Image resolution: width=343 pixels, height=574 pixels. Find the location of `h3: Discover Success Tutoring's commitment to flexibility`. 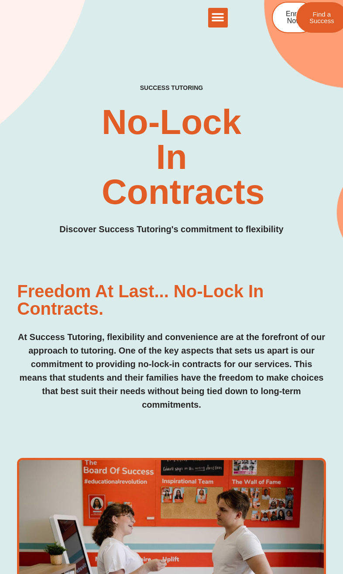

h3: Discover Success Tutoring's commitment to flexibility is located at coordinates (171, 229).